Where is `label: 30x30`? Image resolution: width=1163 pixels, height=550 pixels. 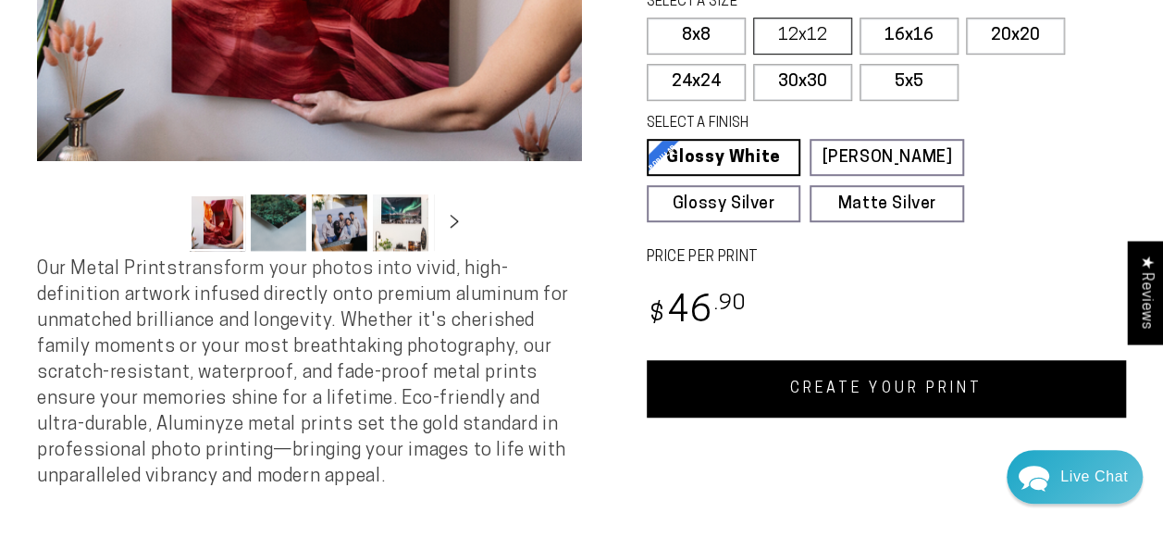
label: 30x30 is located at coordinates (802, 82).